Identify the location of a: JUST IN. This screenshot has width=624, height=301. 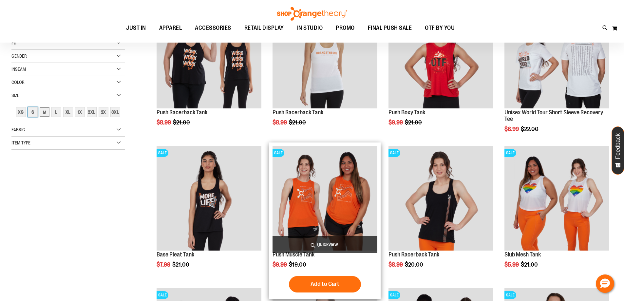
(136, 28).